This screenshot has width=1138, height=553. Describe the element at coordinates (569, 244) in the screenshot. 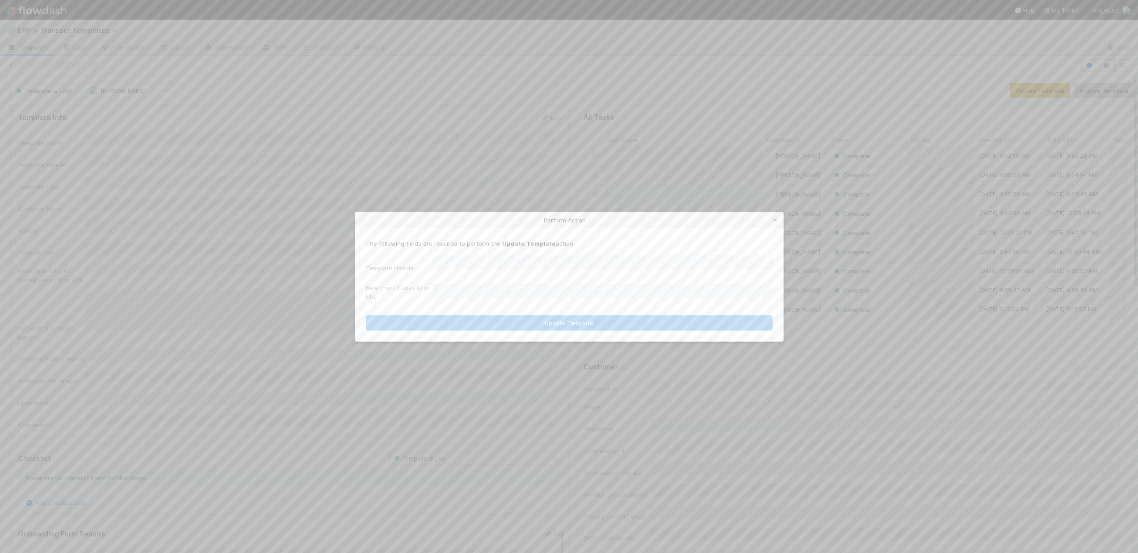

I see `p: The following fields are required to perform the action:` at that location.